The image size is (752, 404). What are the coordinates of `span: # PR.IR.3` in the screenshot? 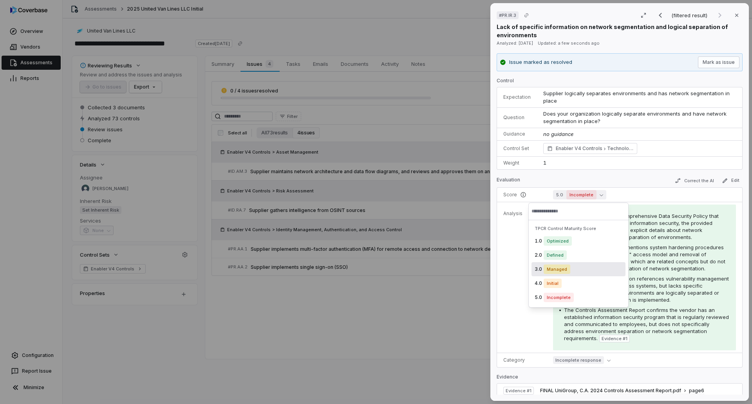 It's located at (508, 15).